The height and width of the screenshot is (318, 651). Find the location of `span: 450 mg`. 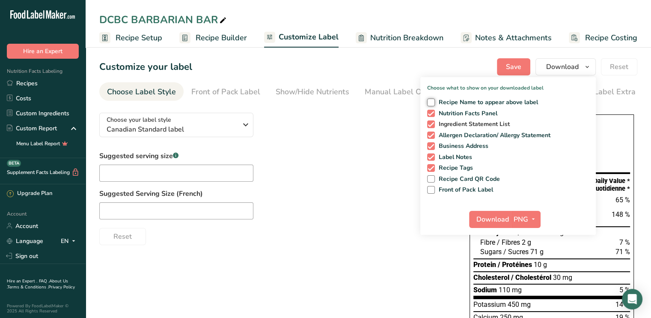

span: 450 mg is located at coordinates (519, 304).